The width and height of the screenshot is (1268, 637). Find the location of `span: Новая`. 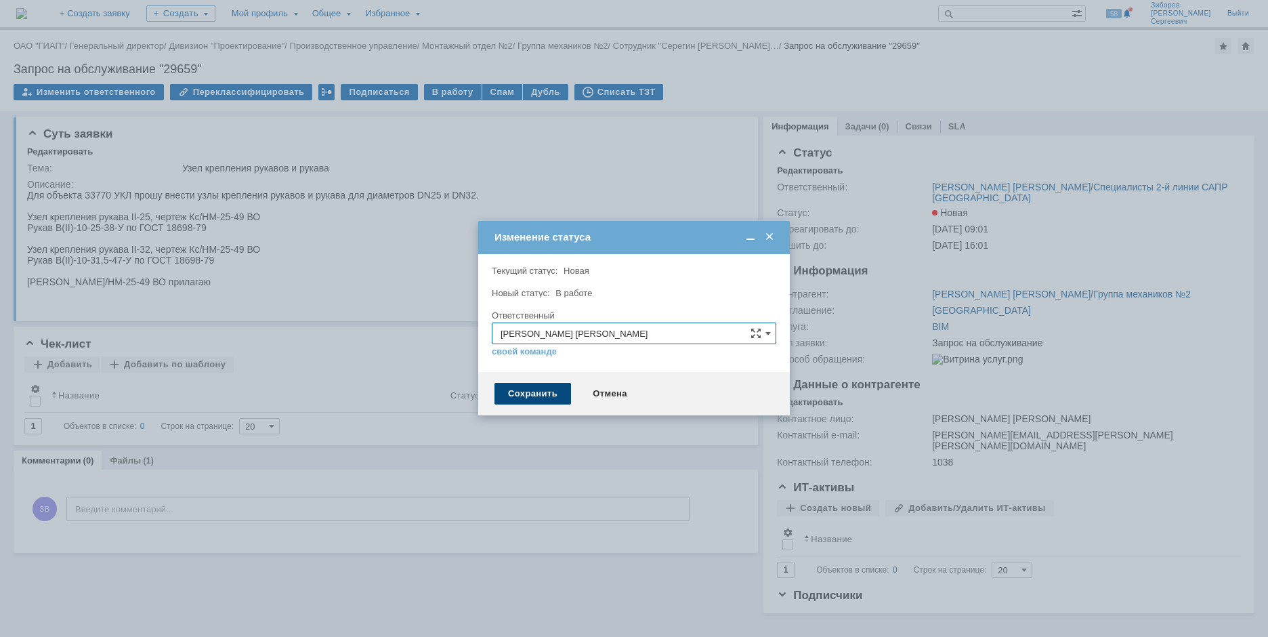

span: Новая is located at coordinates (577, 270).